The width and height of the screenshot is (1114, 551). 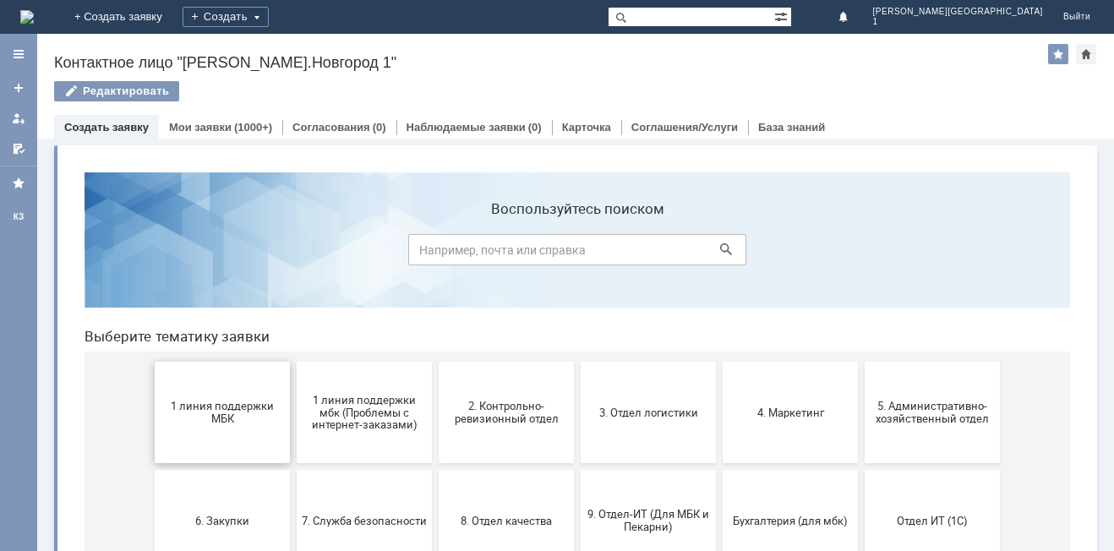 I want to click on span: Бухгалтерия (для мбк), so click(x=720, y=361).